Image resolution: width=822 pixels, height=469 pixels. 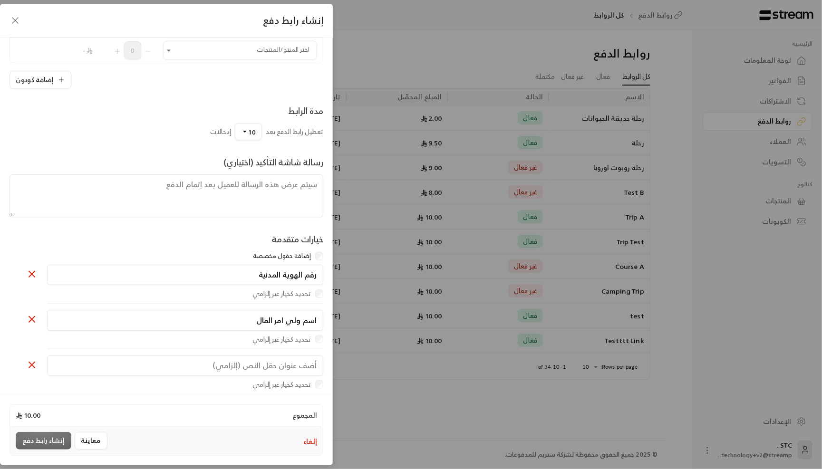 I want to click on button: Open, so click(x=169, y=50).